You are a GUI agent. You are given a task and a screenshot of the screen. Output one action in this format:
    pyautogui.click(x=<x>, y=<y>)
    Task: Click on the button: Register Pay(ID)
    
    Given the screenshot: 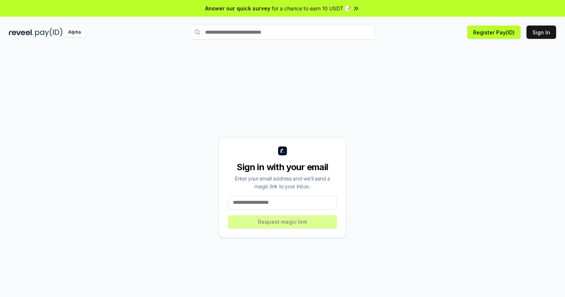 What is the action you would take?
    pyautogui.click(x=494, y=32)
    